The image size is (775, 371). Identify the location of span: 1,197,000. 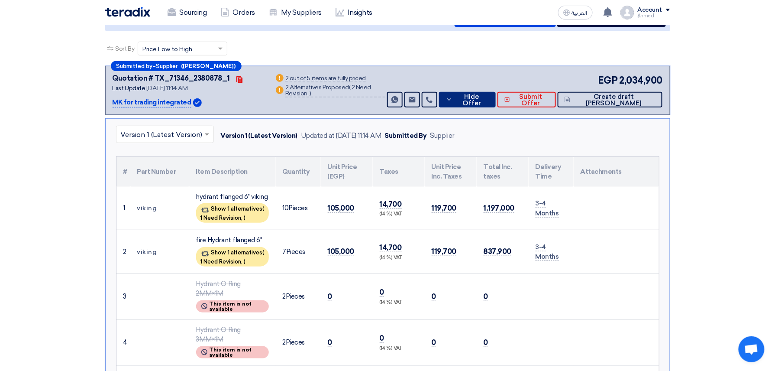
(499, 208).